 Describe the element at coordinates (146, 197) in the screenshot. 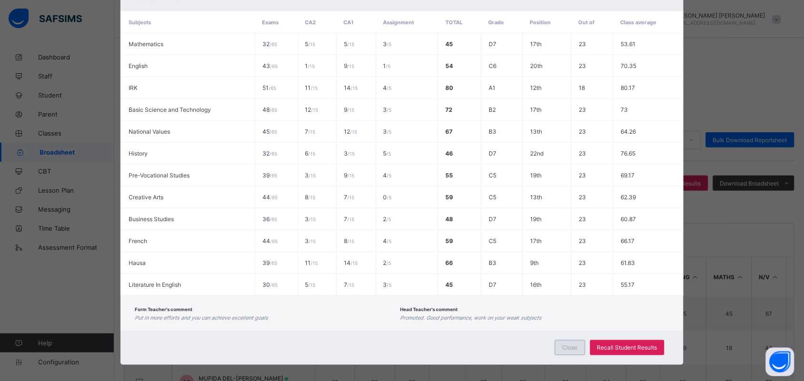

I see `span: Creative Arts` at that location.